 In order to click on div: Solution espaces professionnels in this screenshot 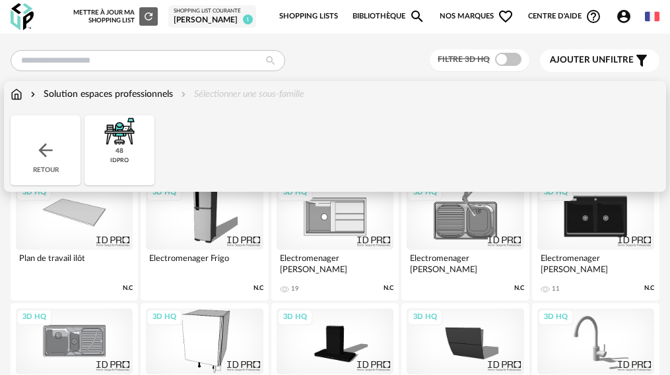, I will do `click(100, 94)`.